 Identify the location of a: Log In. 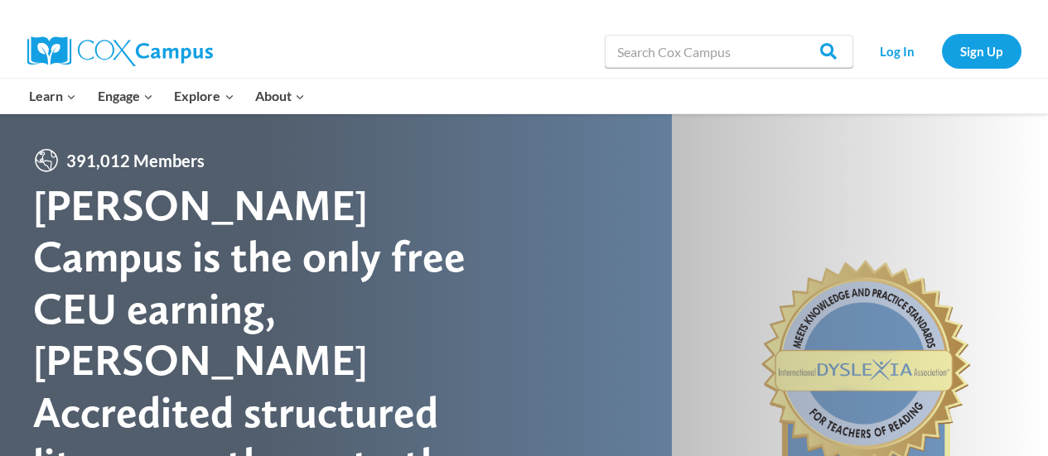
(897, 51).